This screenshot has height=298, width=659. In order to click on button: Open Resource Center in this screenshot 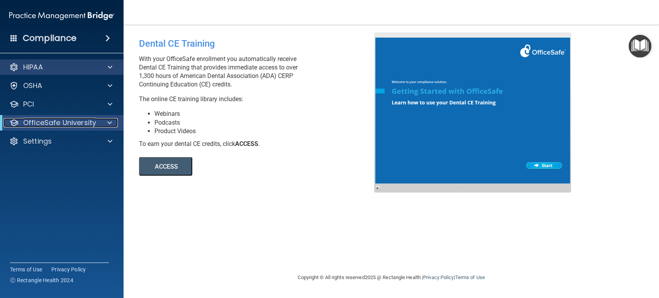, I will do `click(640, 46)`.